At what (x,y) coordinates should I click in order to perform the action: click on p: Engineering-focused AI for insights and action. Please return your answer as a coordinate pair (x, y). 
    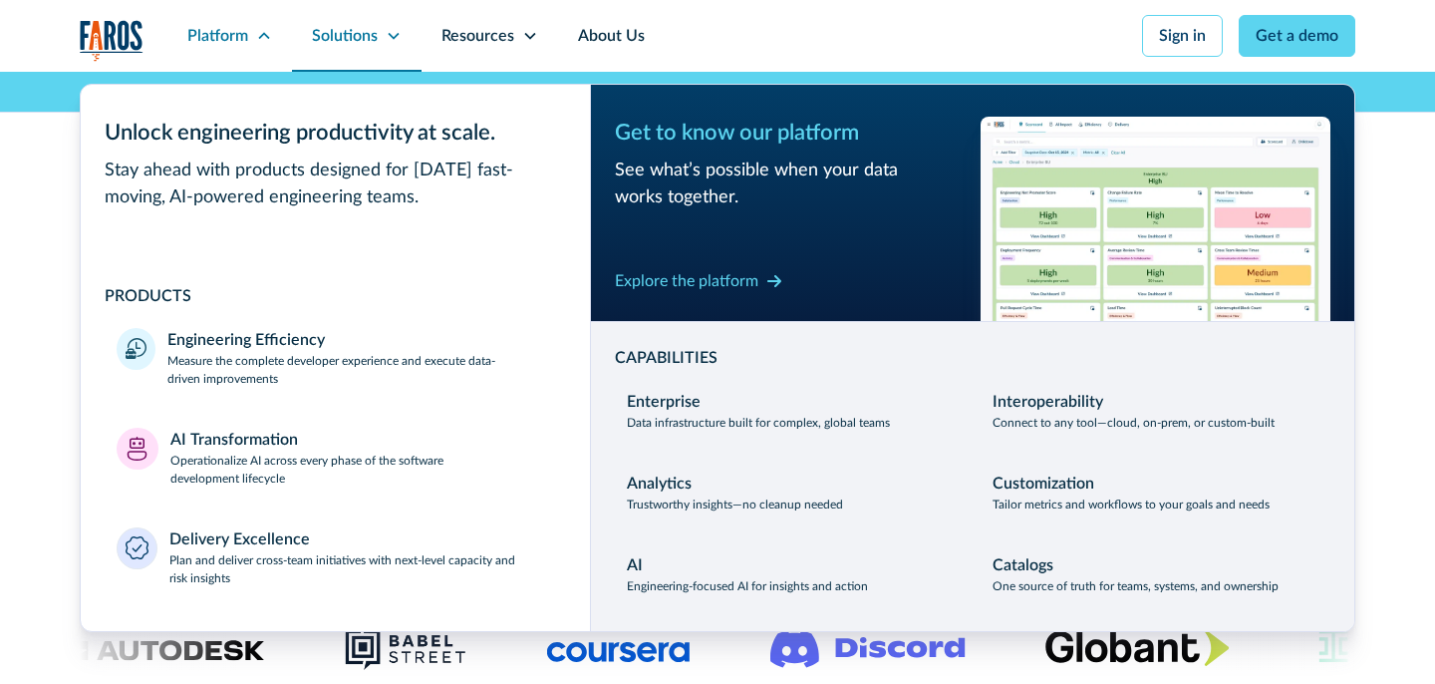
    Looking at the image, I should click on (747, 586).